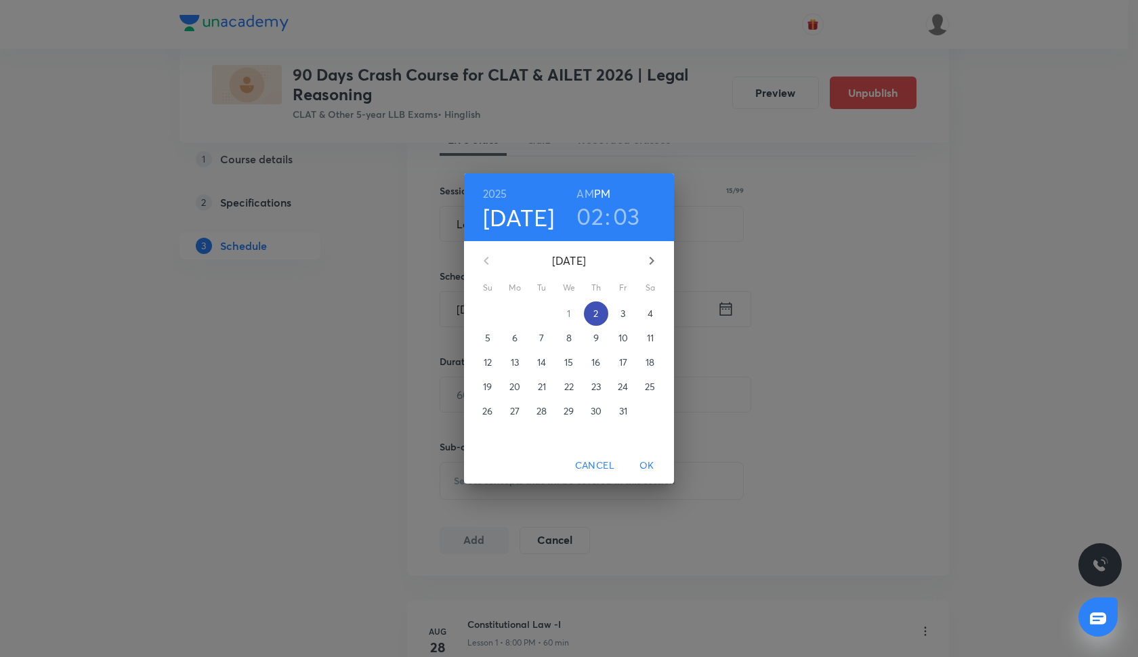 The height and width of the screenshot is (657, 1138). What do you see at coordinates (541, 338) in the screenshot?
I see `p: 7` at bounding box center [541, 338].